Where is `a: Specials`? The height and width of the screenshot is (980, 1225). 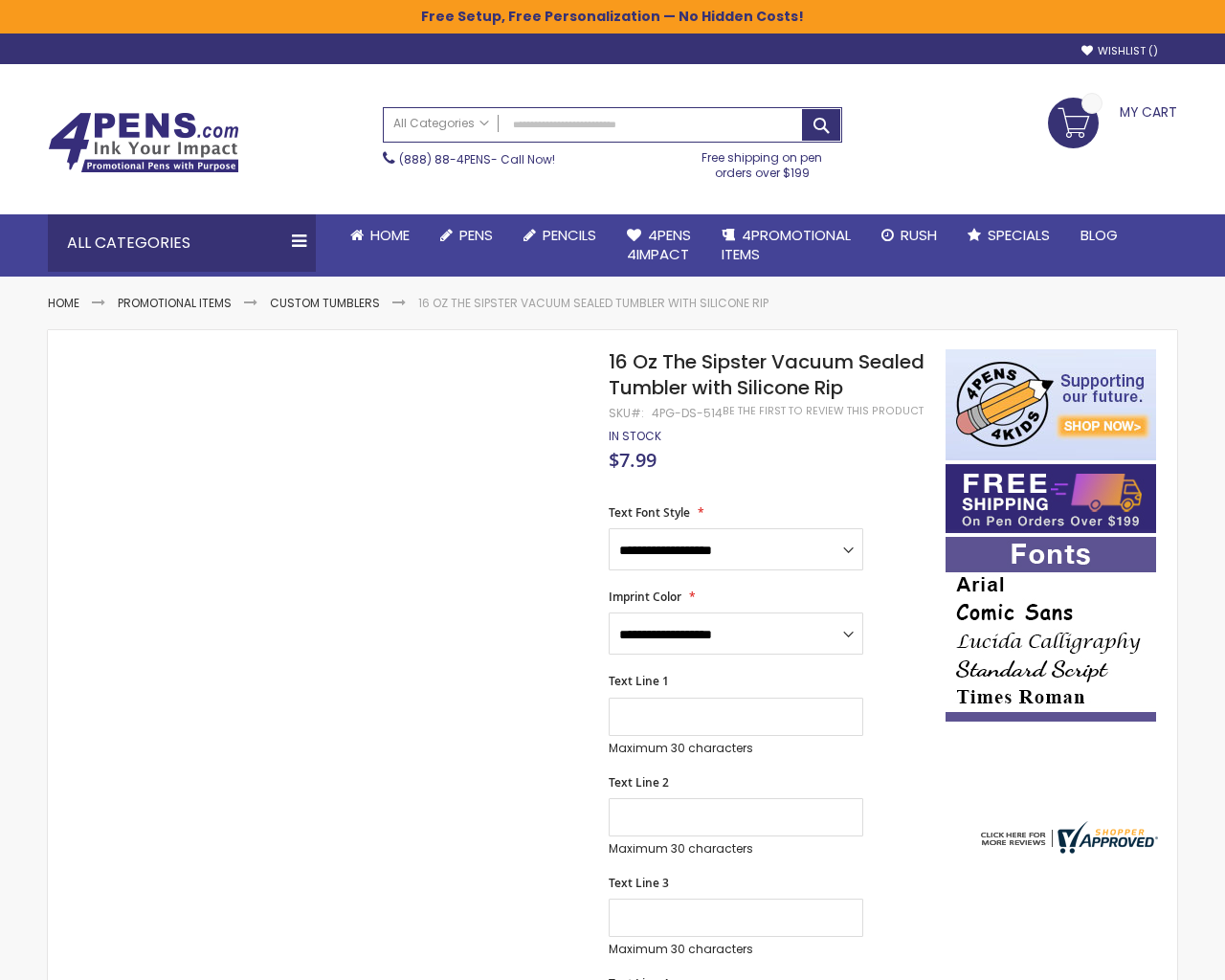 a: Specials is located at coordinates (1009, 236).